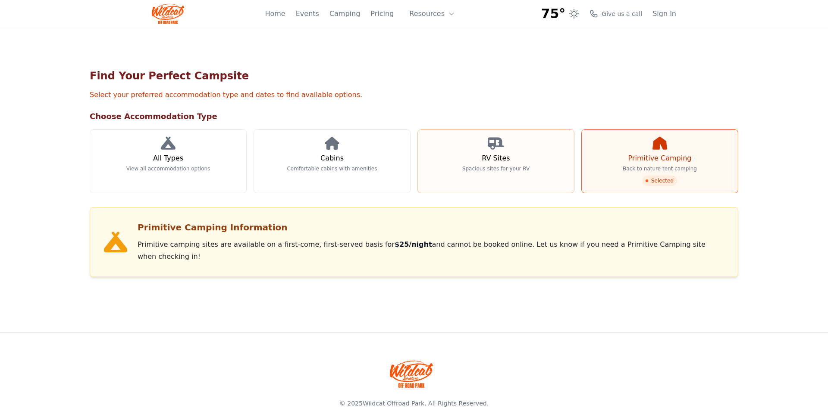  What do you see at coordinates (332, 161) in the screenshot?
I see `a: Cabins Comfortable cabins with amenities` at bounding box center [332, 161].